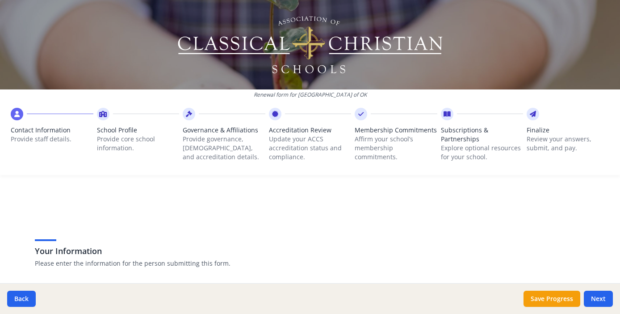 This screenshot has height=314, width=620. What do you see at coordinates (482, 152) in the screenshot?
I see `p: Explore optional resources for your school.` at bounding box center [482, 152].